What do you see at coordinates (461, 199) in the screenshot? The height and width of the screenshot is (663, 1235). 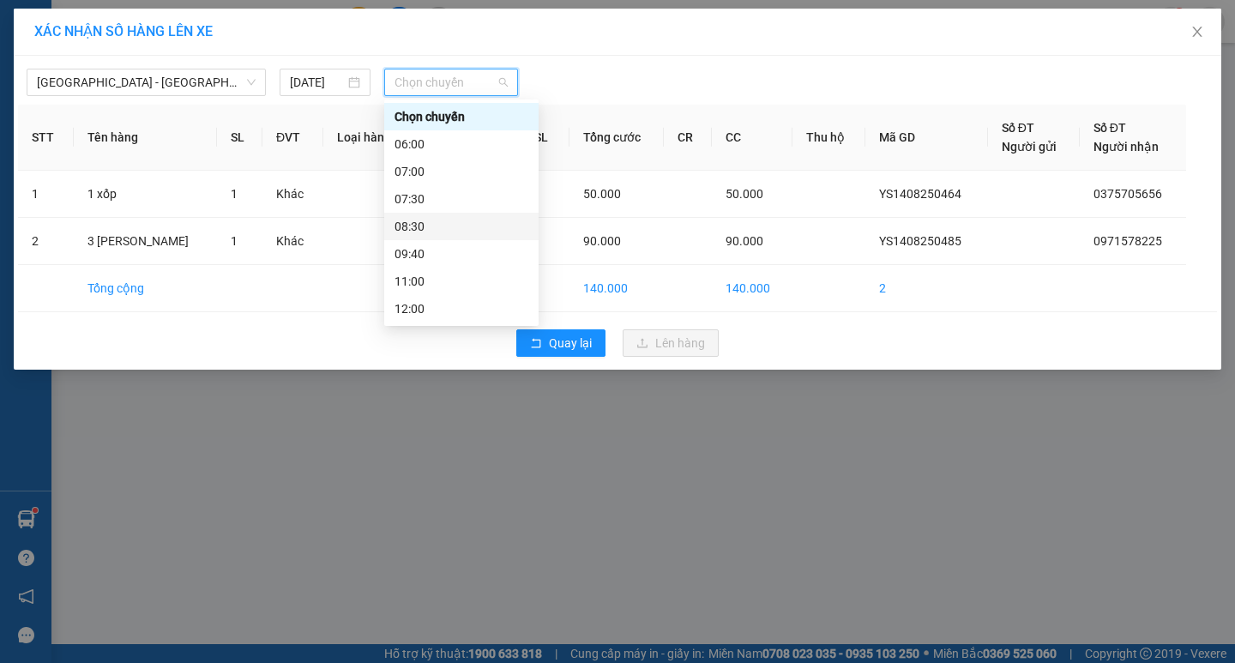 I see `div: 07:30` at bounding box center [461, 199].